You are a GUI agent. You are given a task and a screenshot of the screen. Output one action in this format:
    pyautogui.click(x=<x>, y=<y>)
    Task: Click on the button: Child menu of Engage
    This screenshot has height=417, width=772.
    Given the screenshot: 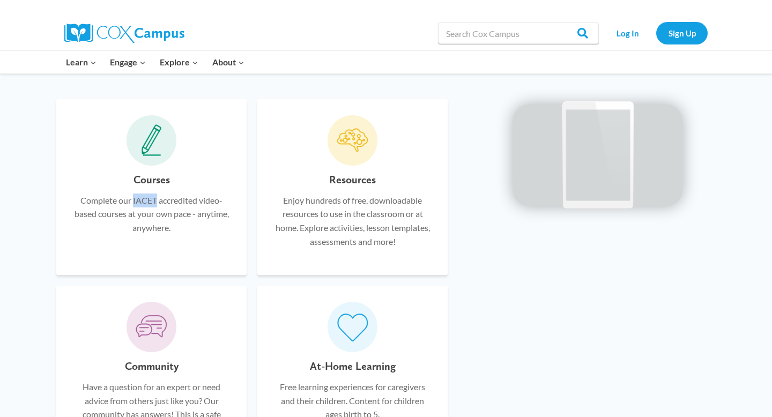 What is the action you would take?
    pyautogui.click(x=128, y=62)
    